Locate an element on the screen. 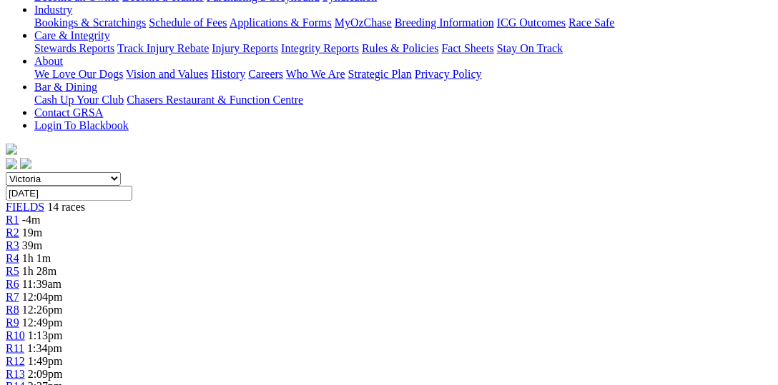 The width and height of the screenshot is (778, 385). span: R3 is located at coordinates (12, 245).